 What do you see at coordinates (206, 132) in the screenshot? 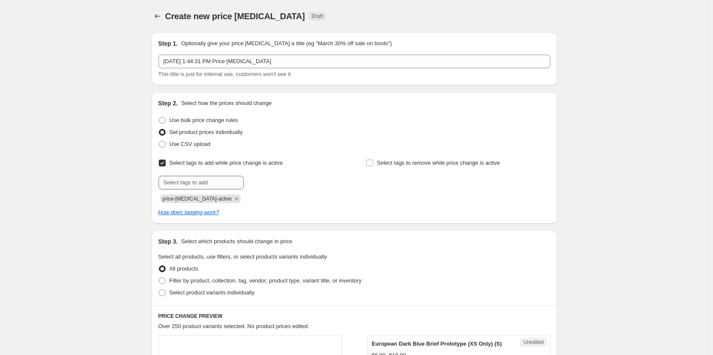
I see `span: Set product prices individually` at bounding box center [206, 132].